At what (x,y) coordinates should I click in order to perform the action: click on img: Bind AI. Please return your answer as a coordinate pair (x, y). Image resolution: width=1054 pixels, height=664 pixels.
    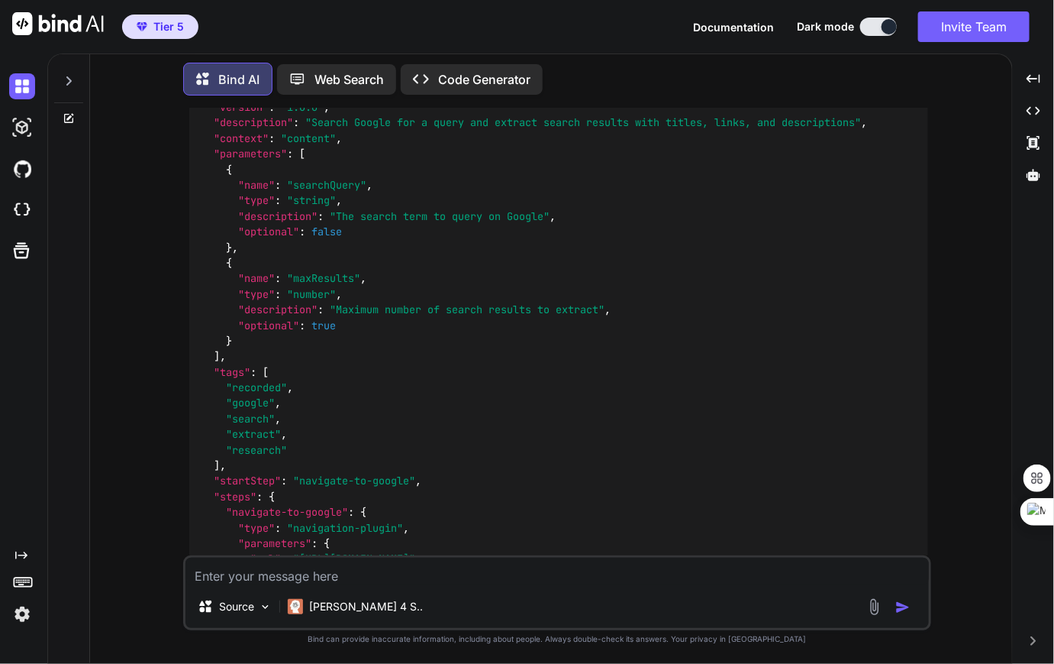
    Looking at the image, I should click on (58, 24).